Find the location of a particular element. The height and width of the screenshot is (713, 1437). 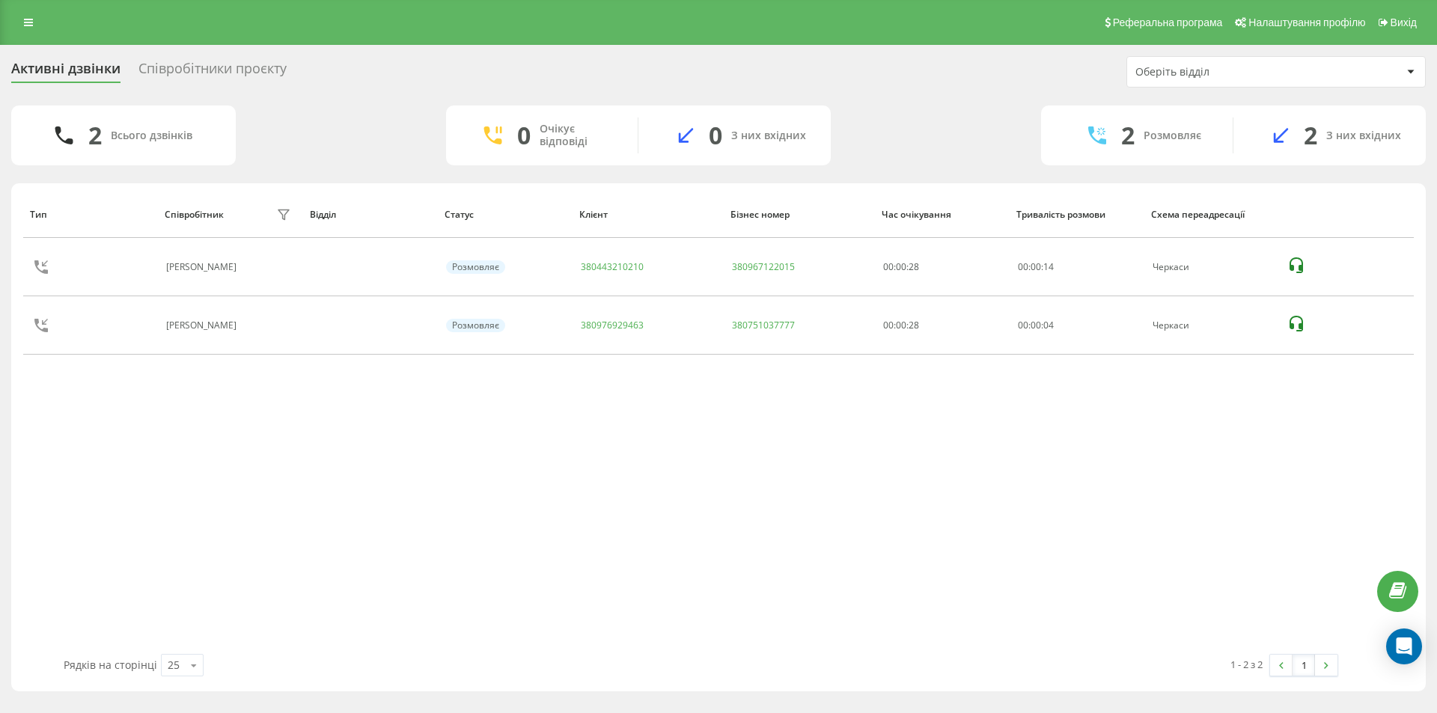

div: Схема переадресації is located at coordinates (1211, 215).